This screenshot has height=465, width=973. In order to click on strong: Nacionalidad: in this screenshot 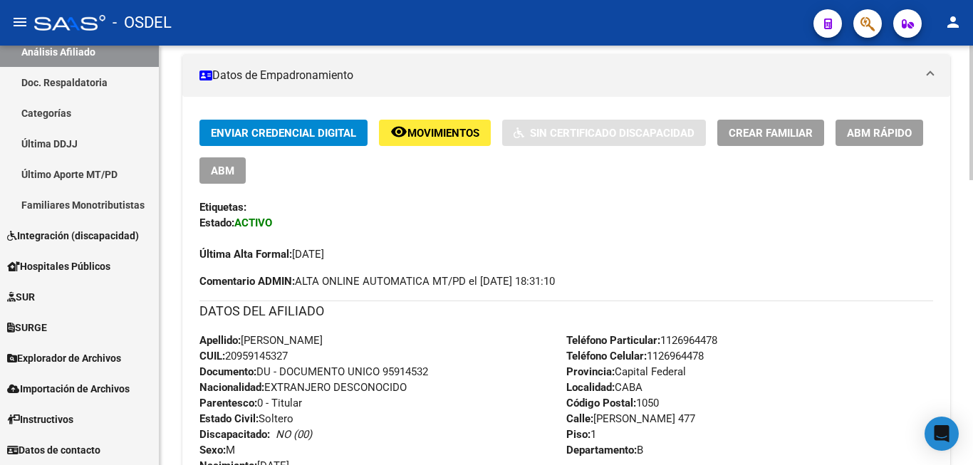, I will do `click(232, 388)`.